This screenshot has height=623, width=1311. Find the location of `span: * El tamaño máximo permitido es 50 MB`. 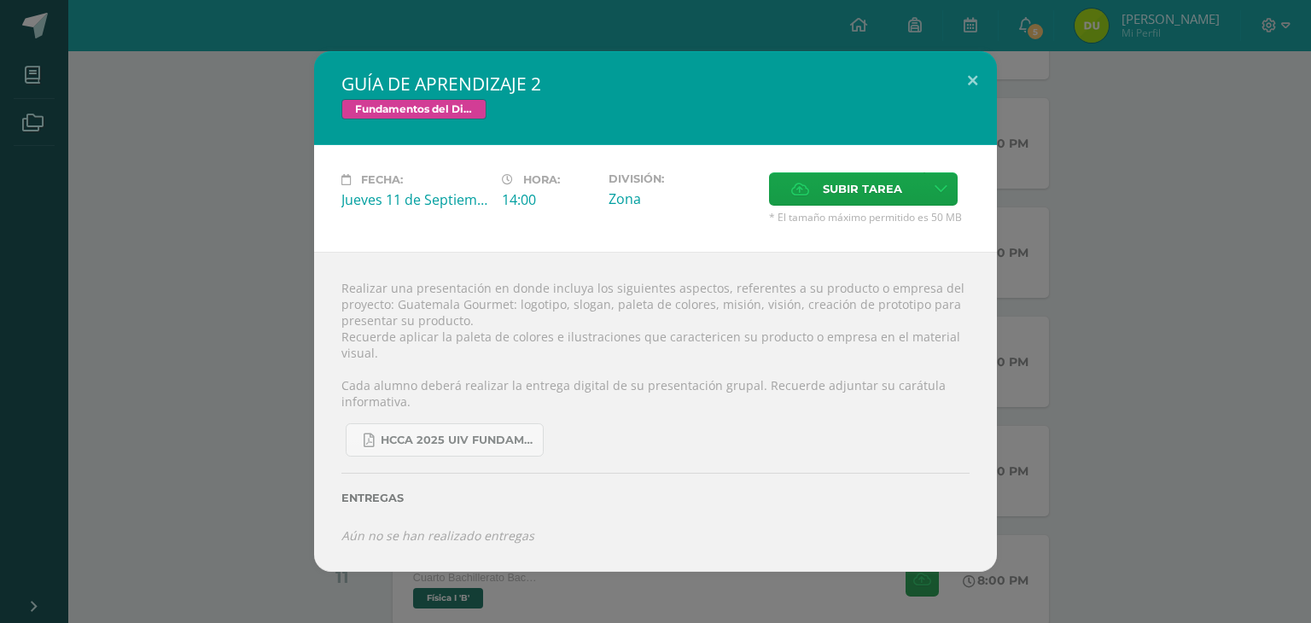

span: * El tamaño máximo permitido es 50 MB is located at coordinates (869, 217).